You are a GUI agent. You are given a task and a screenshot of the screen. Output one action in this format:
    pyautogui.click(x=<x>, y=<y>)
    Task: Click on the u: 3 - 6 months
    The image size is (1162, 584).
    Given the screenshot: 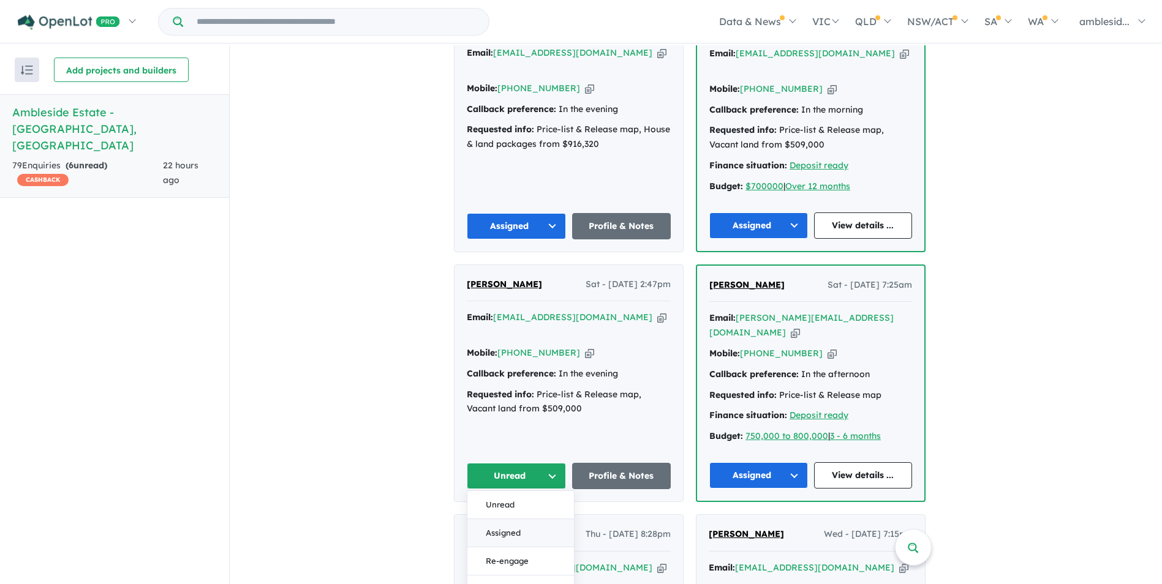 What is the action you would take?
    pyautogui.click(x=855, y=436)
    